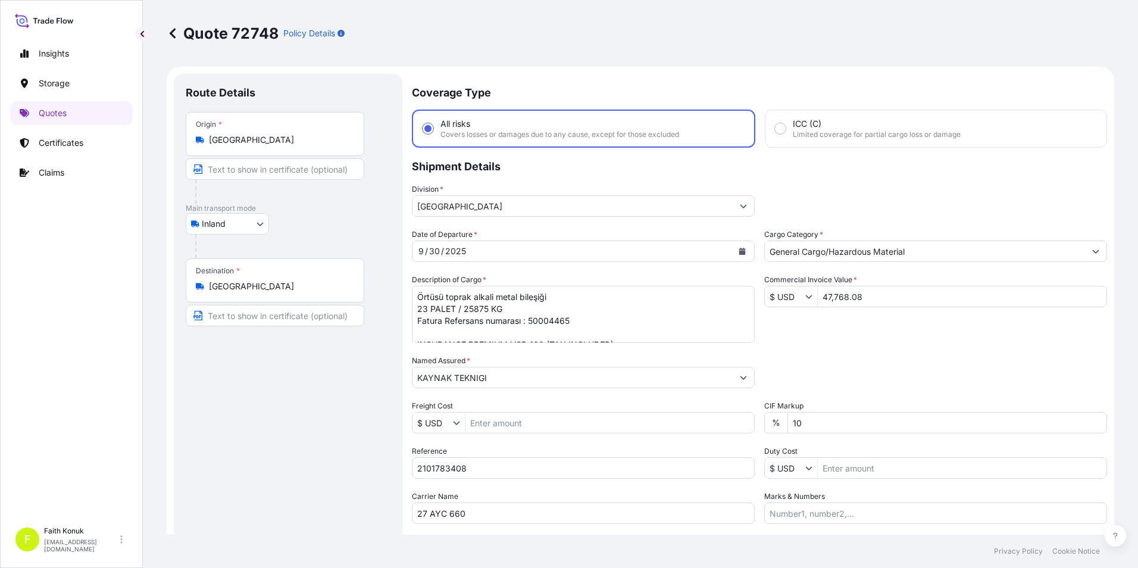  What do you see at coordinates (428, 129) in the screenshot?
I see `input: All risksCovers losses or damages due to any cause, except for those excluded` at bounding box center [428, 129].